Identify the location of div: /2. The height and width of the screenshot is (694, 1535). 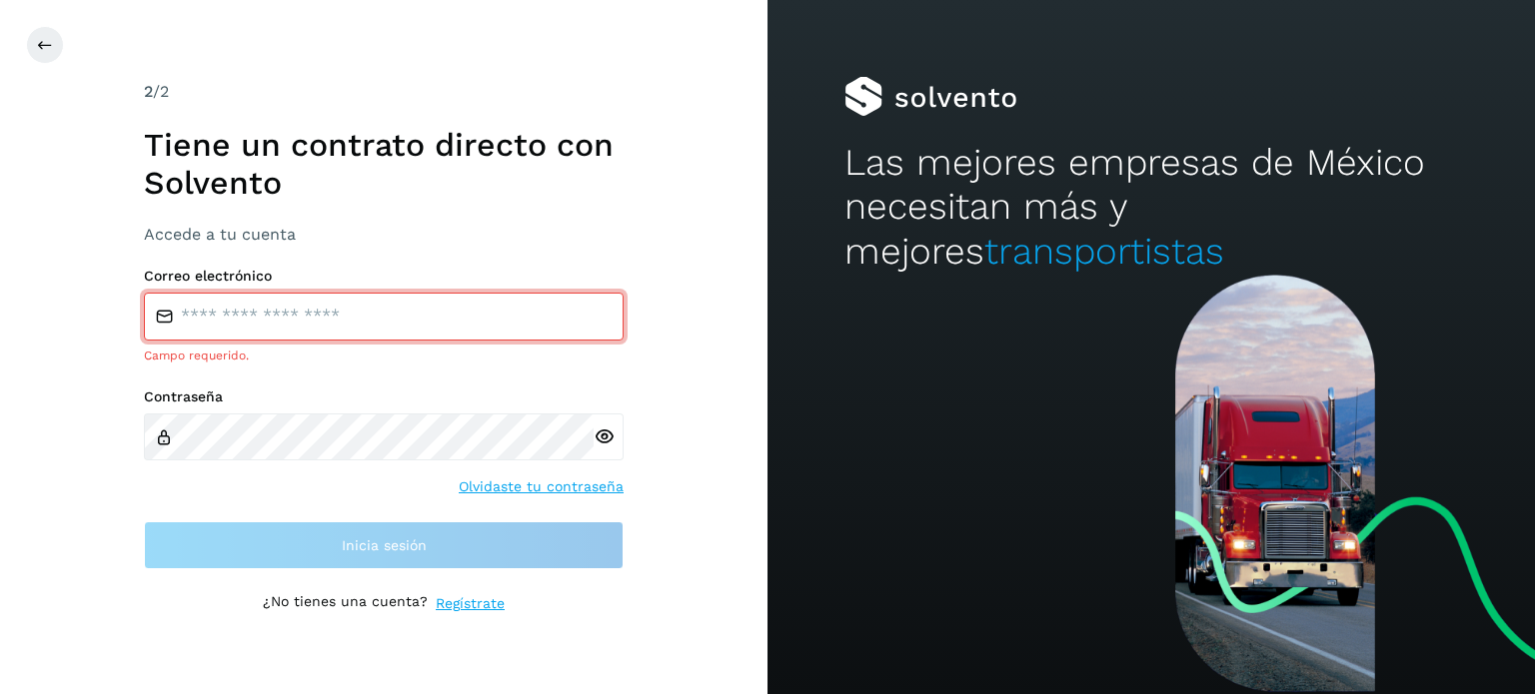
(384, 92).